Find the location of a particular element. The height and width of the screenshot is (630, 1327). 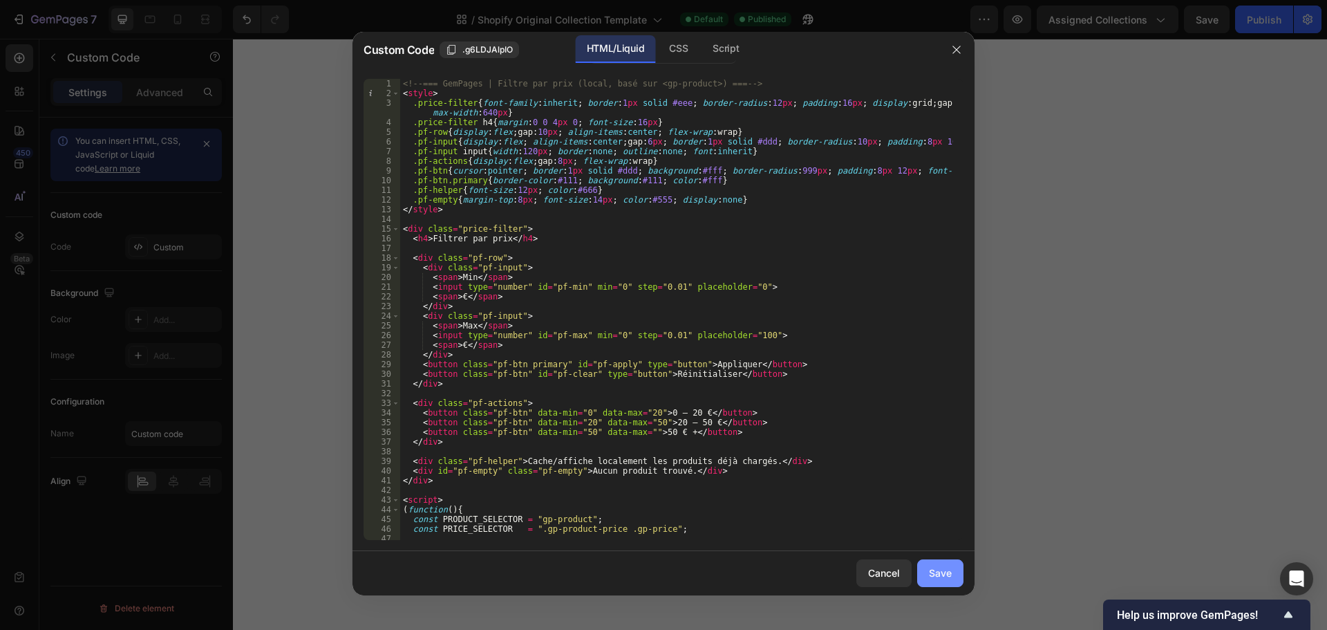

div: 47 is located at coordinates (382, 539).